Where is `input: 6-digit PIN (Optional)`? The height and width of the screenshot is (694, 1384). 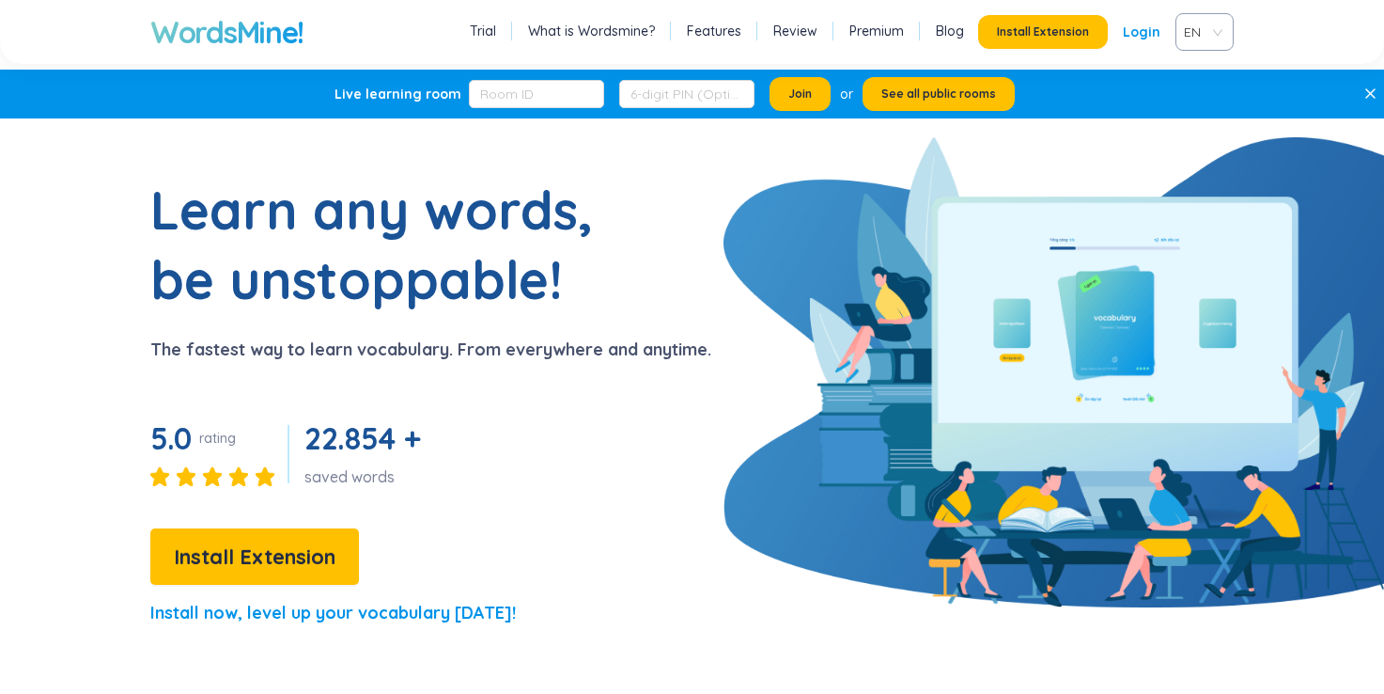
input: 6-digit PIN (Optional) is located at coordinates (687, 94).